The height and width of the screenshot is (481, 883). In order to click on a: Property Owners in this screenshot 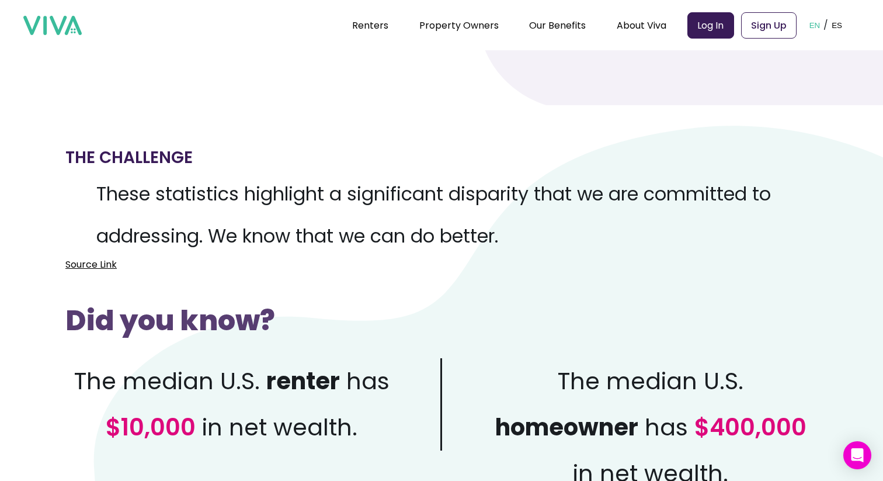, I will do `click(459, 25)`.